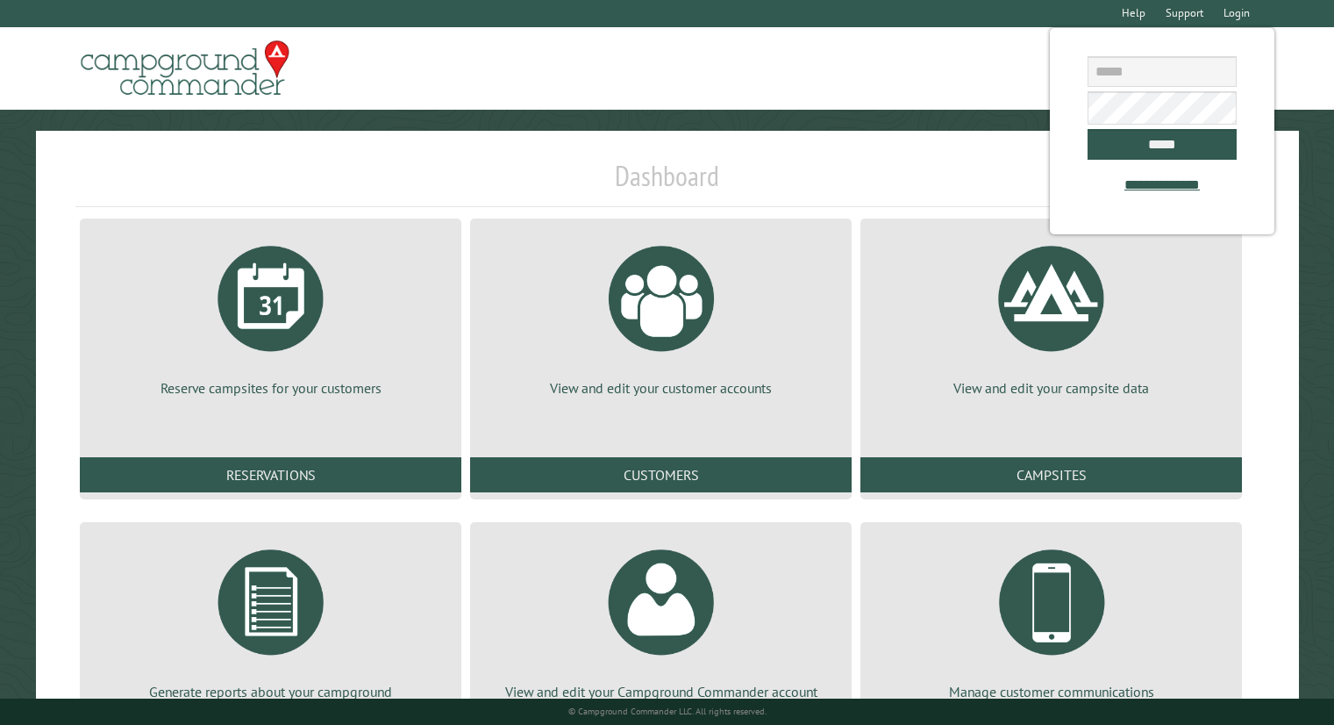 The height and width of the screenshot is (725, 1334). What do you see at coordinates (661, 691) in the screenshot?
I see `p: View and edit your Campground Commander account` at bounding box center [661, 691].